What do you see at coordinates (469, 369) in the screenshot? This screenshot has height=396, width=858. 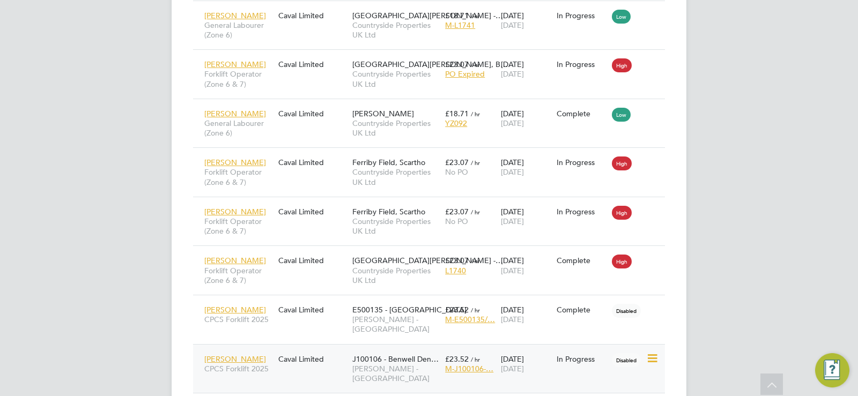 I see `span: M-J100106-…` at bounding box center [469, 369].